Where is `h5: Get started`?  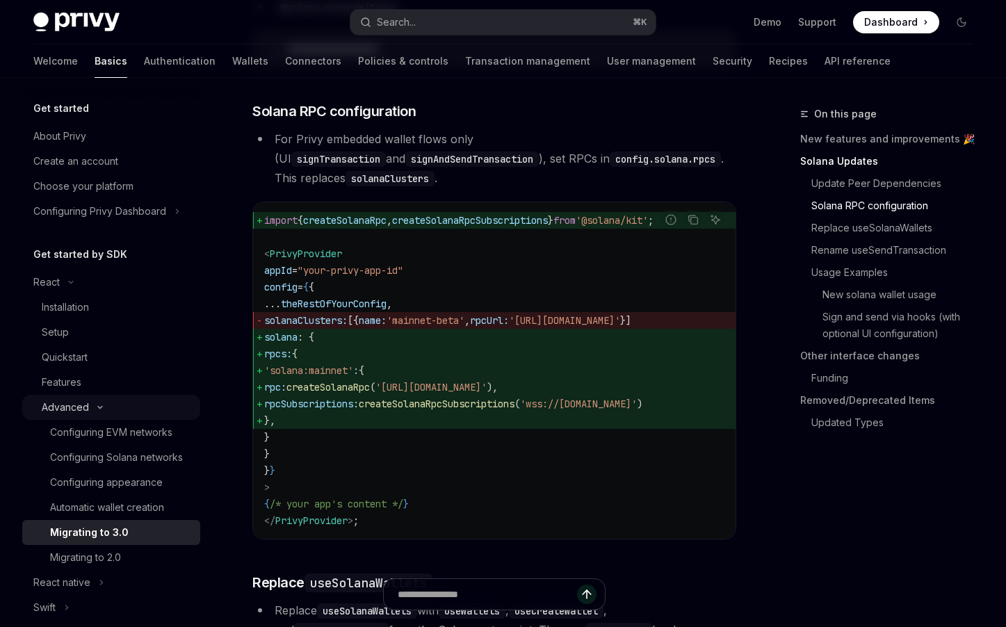 h5: Get started is located at coordinates (61, 108).